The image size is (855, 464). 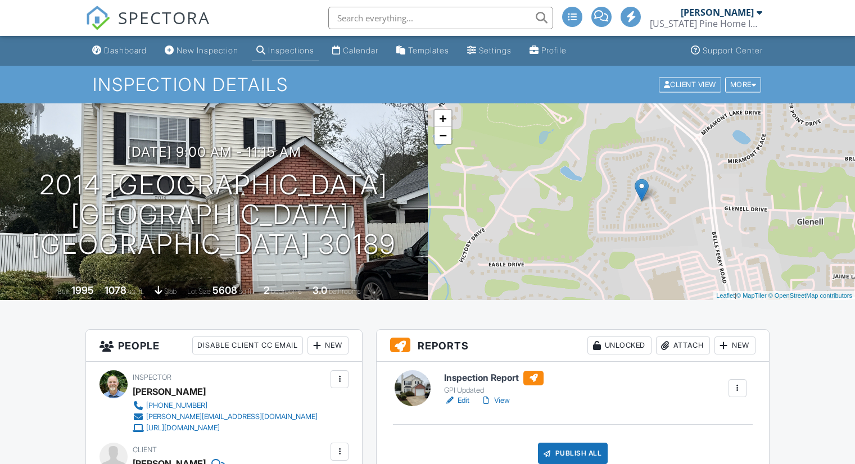 What do you see at coordinates (199, 291) in the screenshot?
I see `span: Lot Size` at bounding box center [199, 291].